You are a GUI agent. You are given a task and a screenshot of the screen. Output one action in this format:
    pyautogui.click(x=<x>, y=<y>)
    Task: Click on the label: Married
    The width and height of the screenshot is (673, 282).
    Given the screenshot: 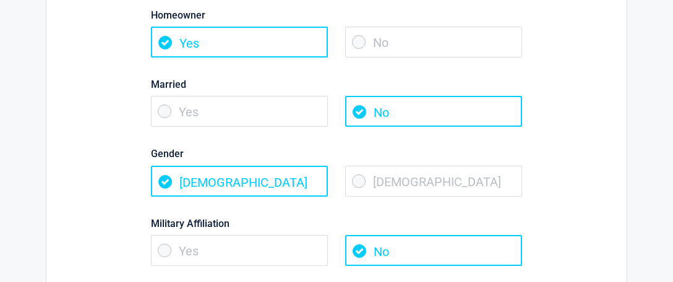 What is the action you would take?
    pyautogui.click(x=337, y=84)
    